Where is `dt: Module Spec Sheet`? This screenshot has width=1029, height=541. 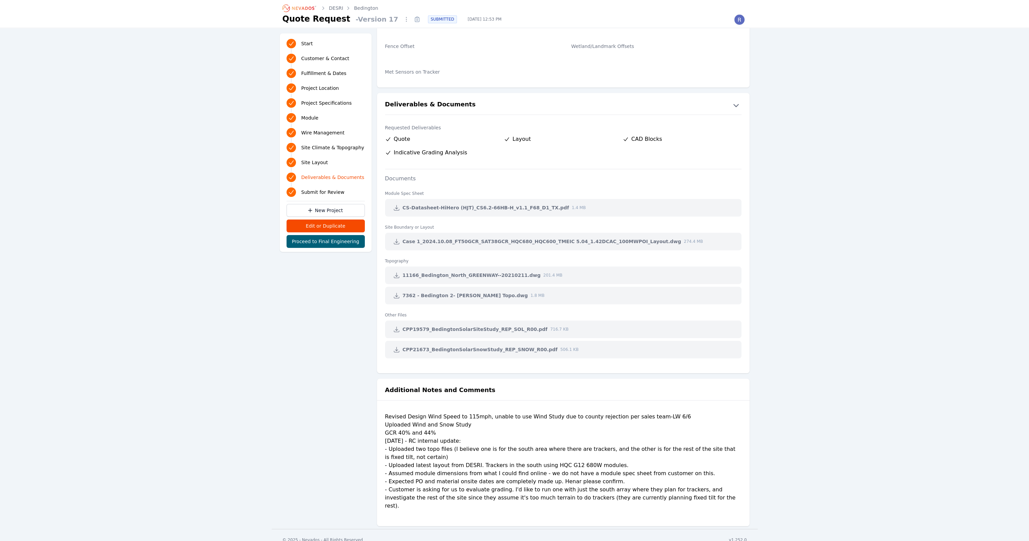 dt: Module Spec Sheet is located at coordinates (563, 191).